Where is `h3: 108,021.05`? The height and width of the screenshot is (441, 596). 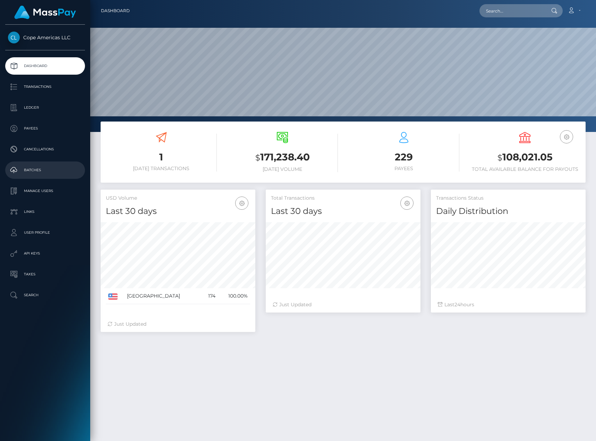
h3: 108,021.05 is located at coordinates (526, 157).